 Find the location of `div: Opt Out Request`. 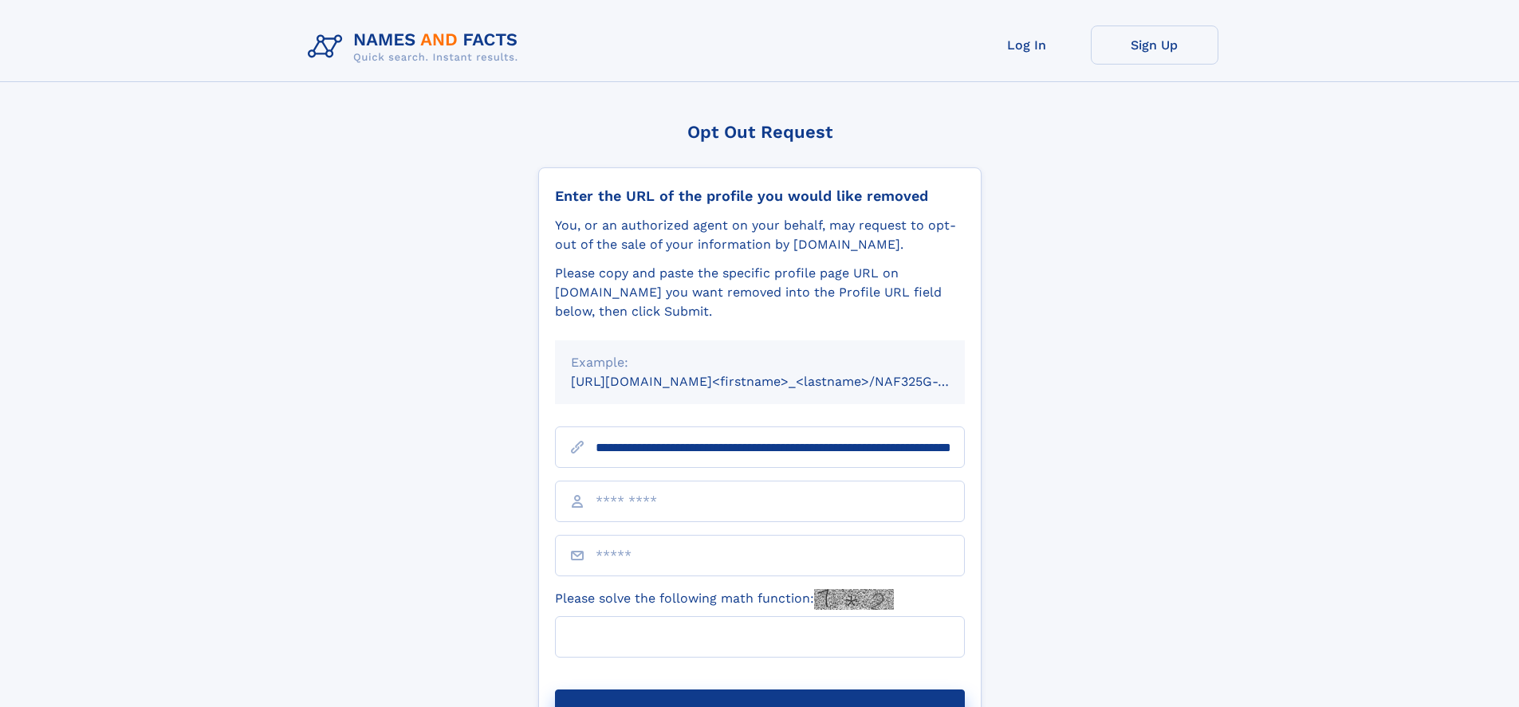

div: Opt Out Request is located at coordinates (760, 132).